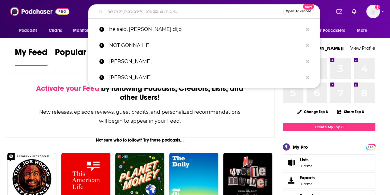  Describe the element at coordinates (298, 11) in the screenshot. I see `span: Open Advanced` at that location.